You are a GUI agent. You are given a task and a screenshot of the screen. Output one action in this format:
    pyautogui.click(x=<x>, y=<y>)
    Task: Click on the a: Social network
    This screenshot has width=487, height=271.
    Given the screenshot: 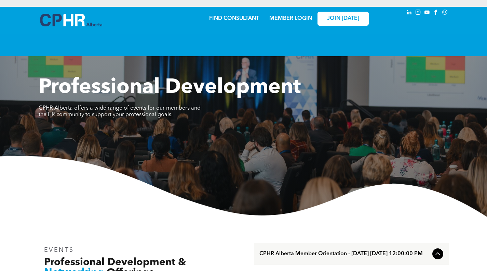 What is the action you would take?
    pyautogui.click(x=445, y=13)
    